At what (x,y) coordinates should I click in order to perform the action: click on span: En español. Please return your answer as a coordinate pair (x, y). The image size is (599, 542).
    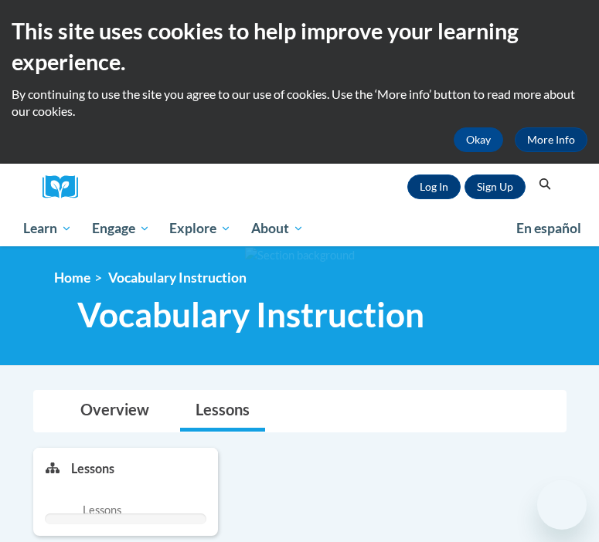
    Looking at the image, I should click on (548, 228).